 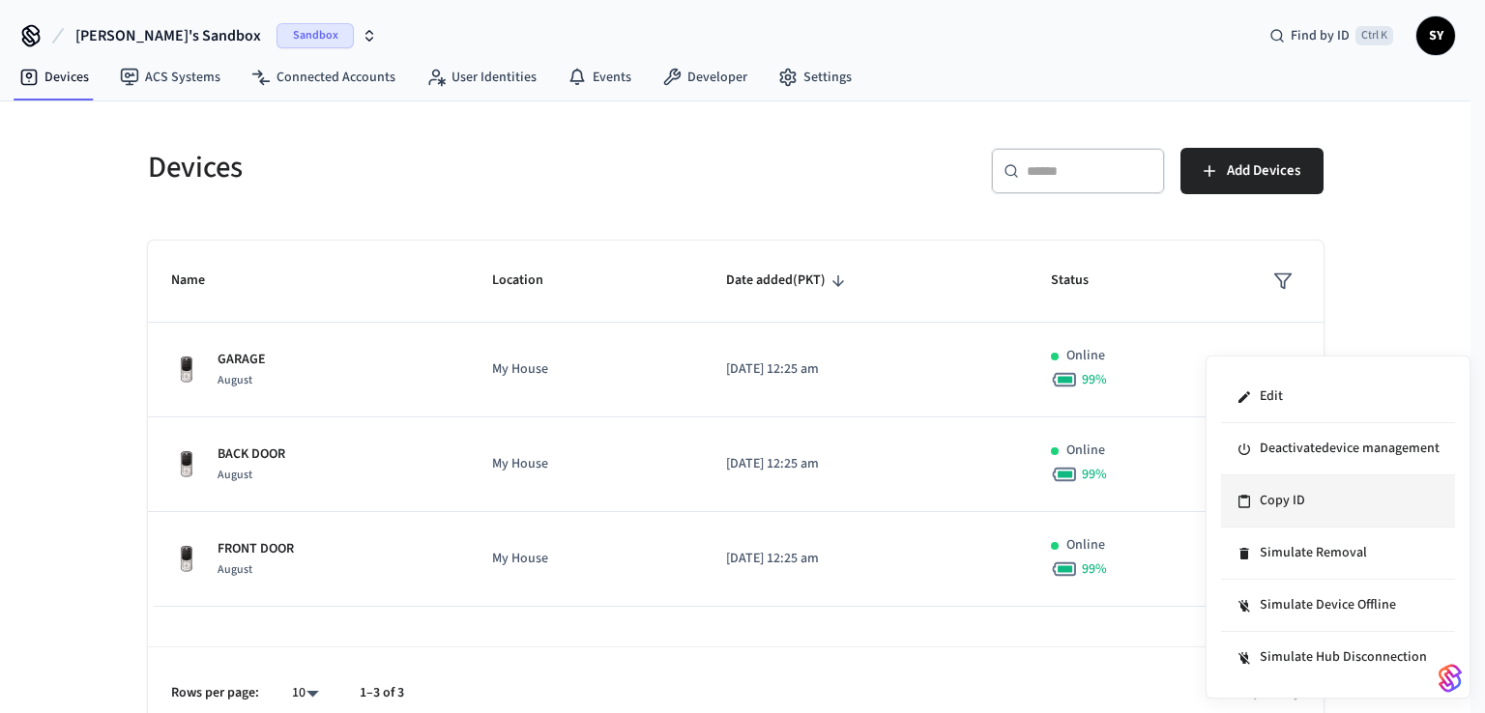 What do you see at coordinates (1338, 450) in the screenshot?
I see `li: Deactivate device management` at bounding box center [1338, 450].